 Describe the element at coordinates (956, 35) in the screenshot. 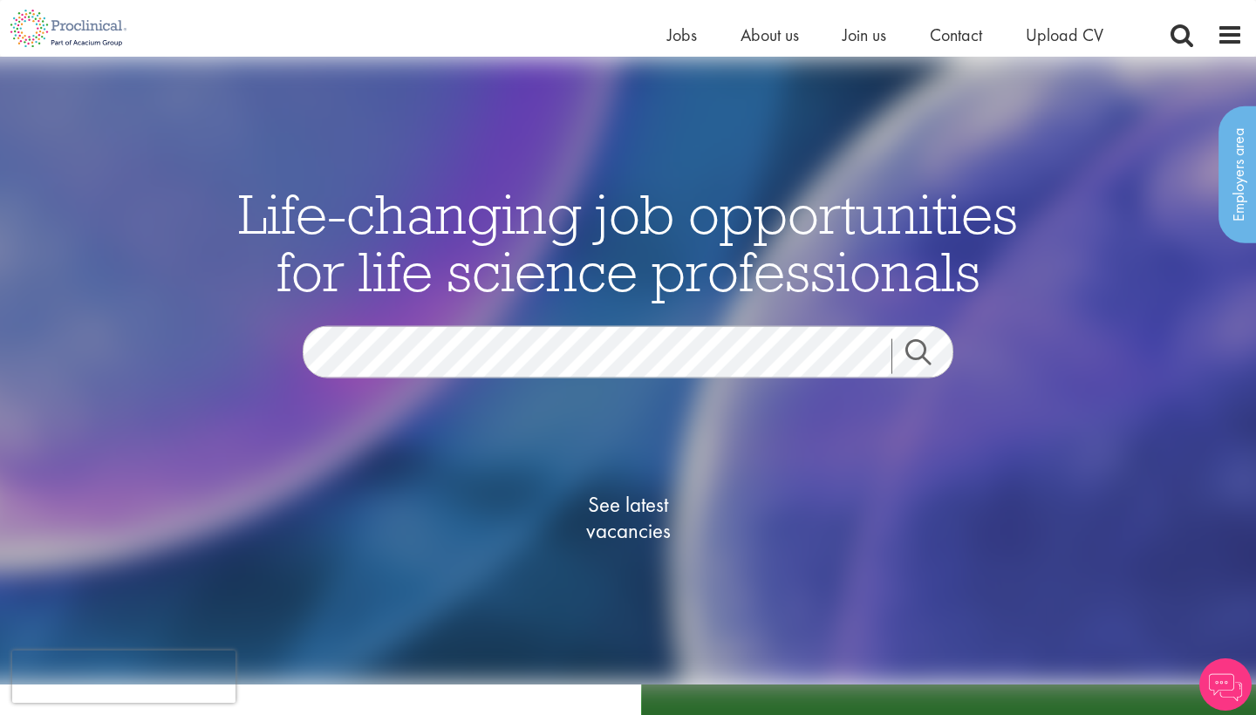

I see `a: Contact` at that location.